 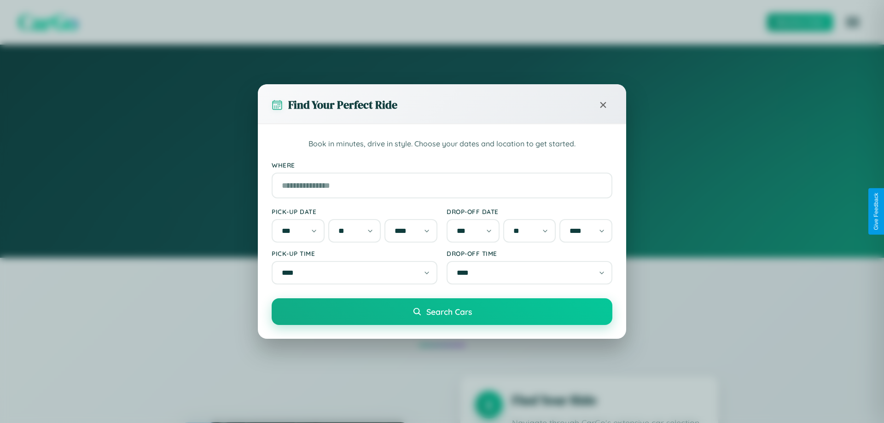 What do you see at coordinates (449, 312) in the screenshot?
I see `span: Search Cars` at bounding box center [449, 312].